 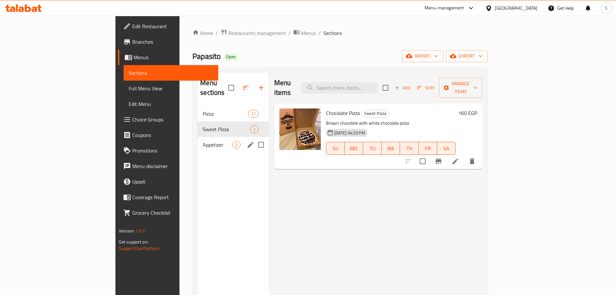 What do you see at coordinates (428, 148) in the screenshot?
I see `button: FR` at bounding box center [428, 148].